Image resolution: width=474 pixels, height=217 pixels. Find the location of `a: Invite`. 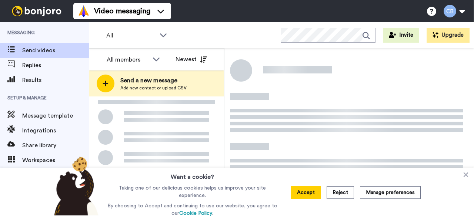

a: Invite is located at coordinates (401, 35).